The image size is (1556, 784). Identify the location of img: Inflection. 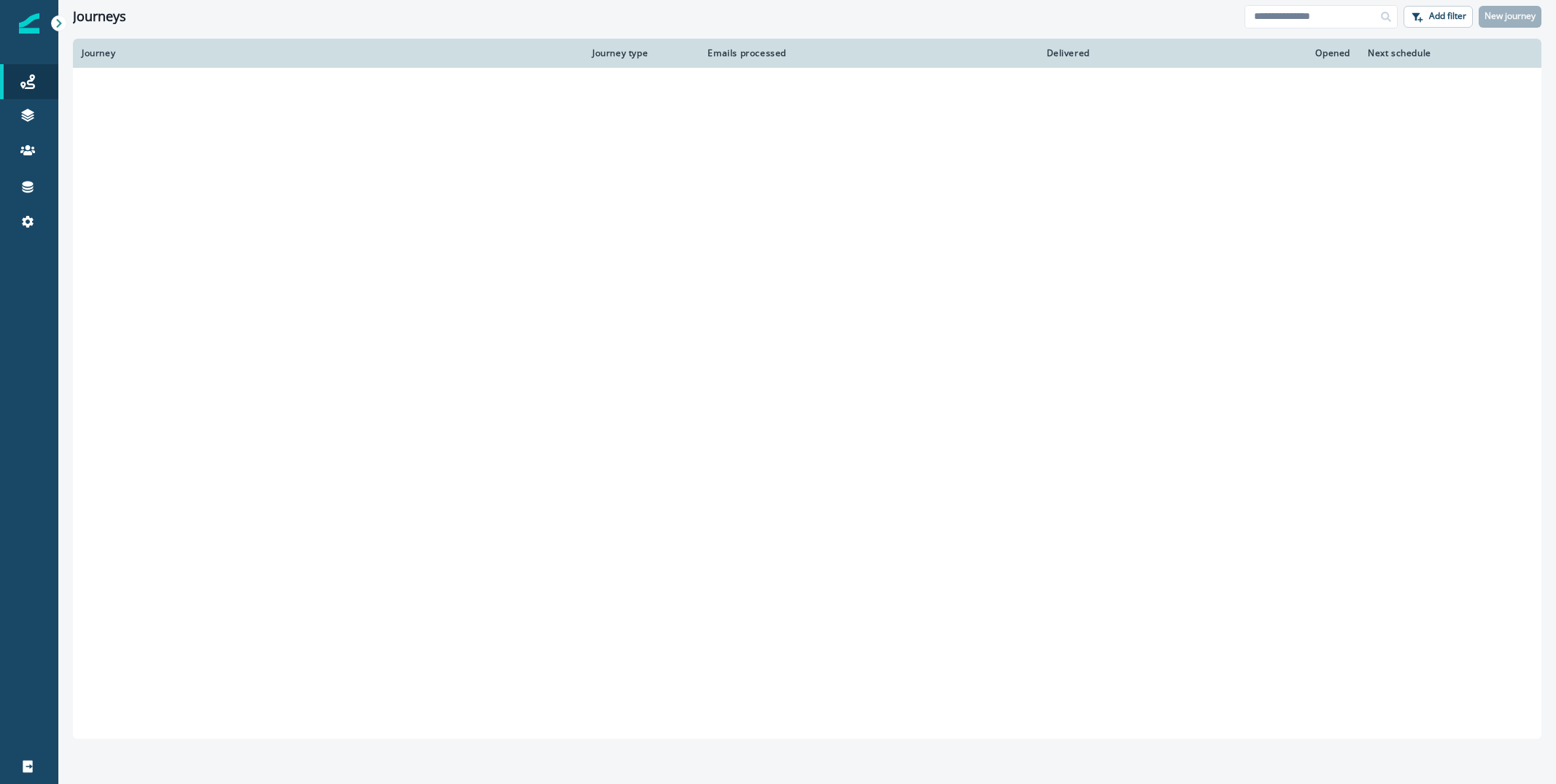
(29, 23).